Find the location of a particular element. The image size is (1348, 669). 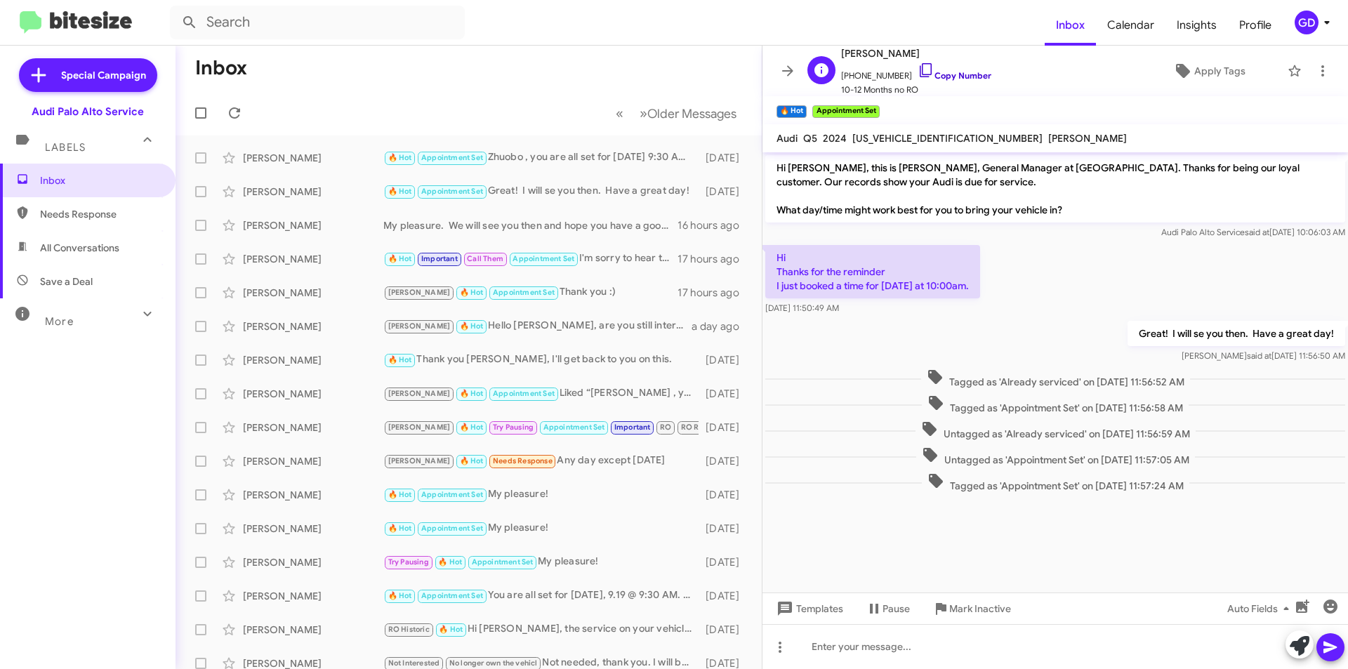

span: All Conversations is located at coordinates (79, 248).